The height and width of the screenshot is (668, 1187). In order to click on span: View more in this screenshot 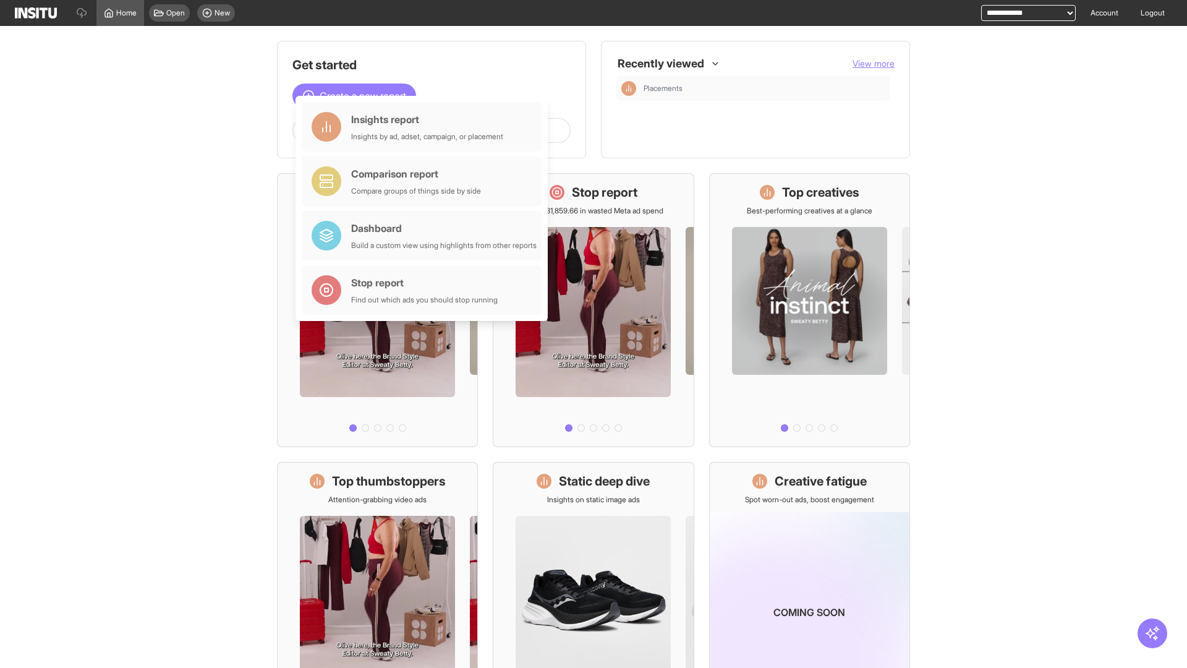, I will do `click(874, 63)`.